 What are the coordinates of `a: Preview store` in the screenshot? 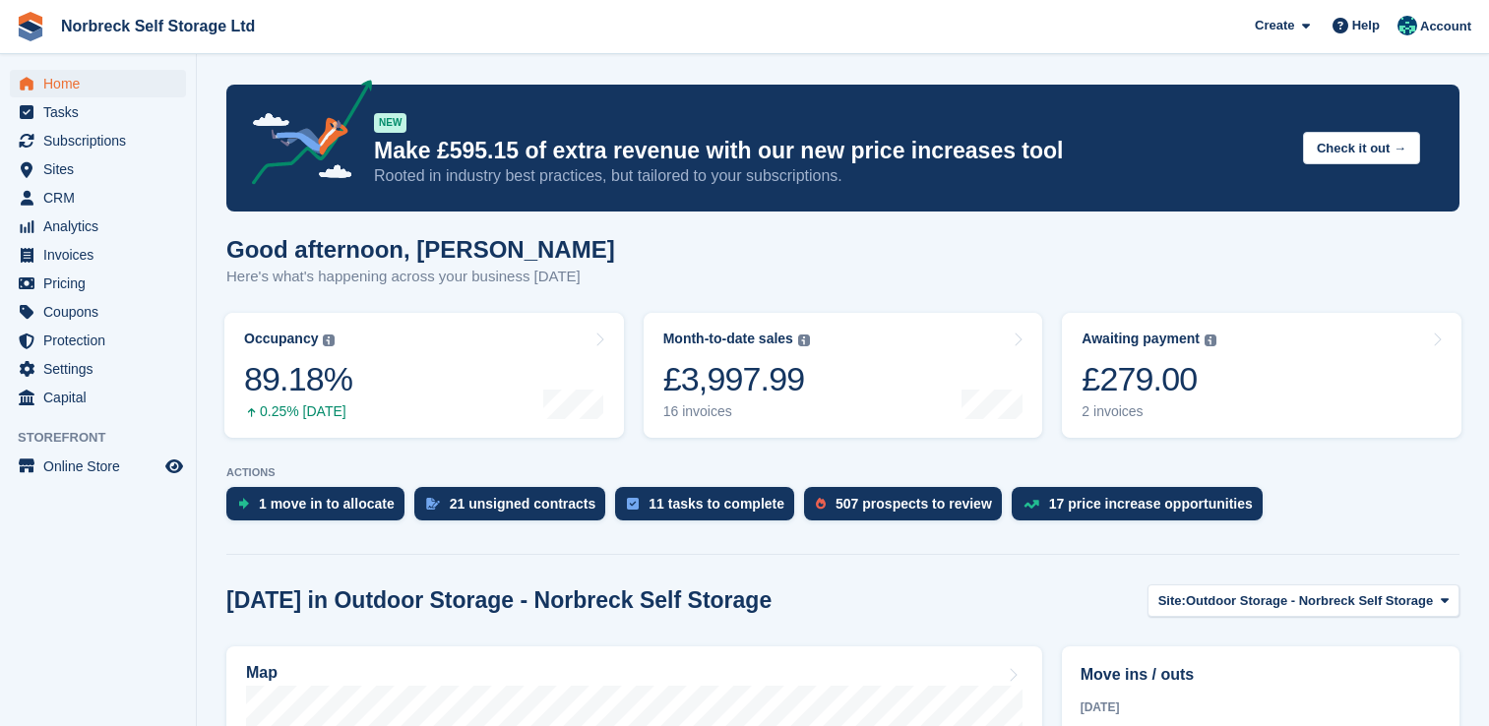 It's located at (174, 466).